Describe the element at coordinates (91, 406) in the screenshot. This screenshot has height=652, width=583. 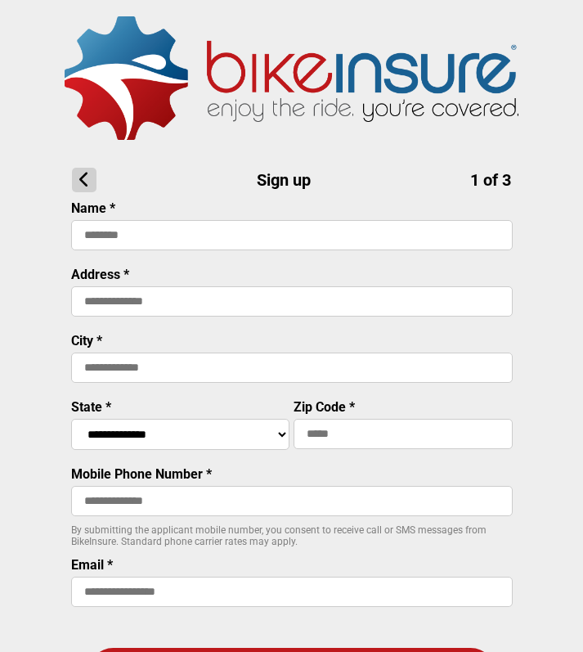
I see `label: State *` at that location.